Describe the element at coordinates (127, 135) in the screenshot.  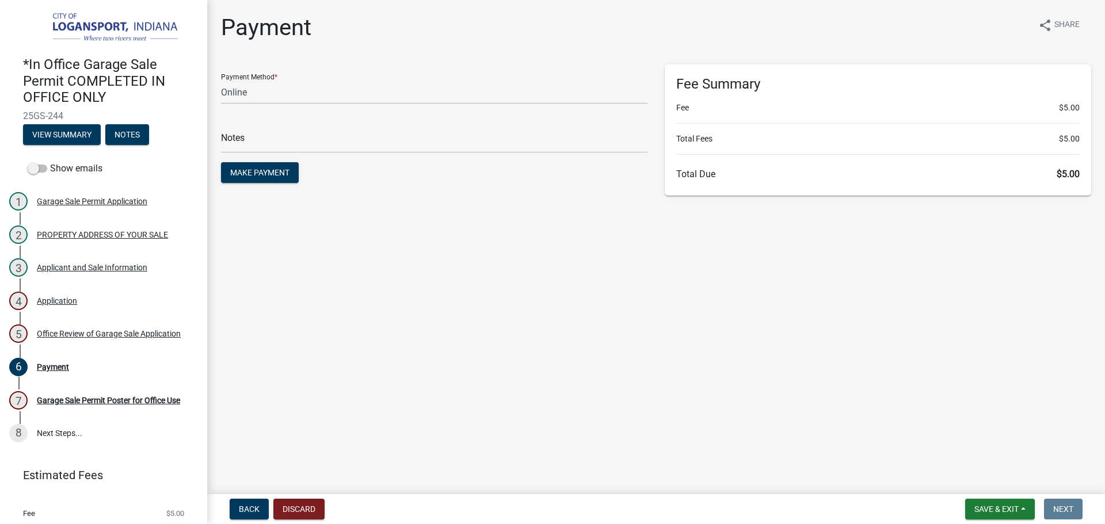
I see `button: Notes` at that location.